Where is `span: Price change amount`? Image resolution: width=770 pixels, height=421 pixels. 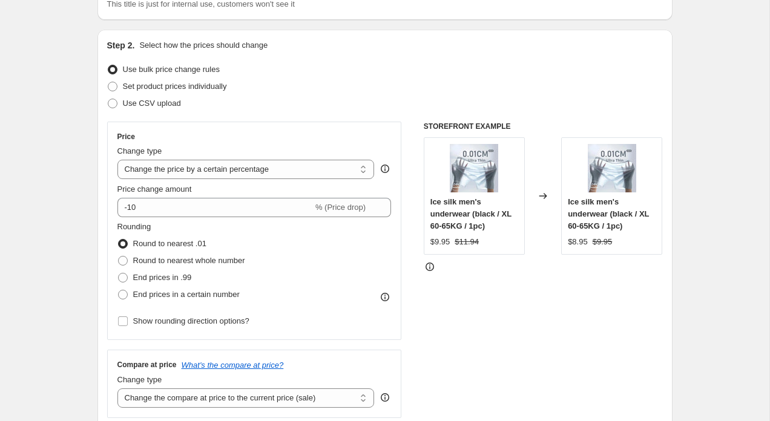 span: Price change amount is located at coordinates (154, 189).